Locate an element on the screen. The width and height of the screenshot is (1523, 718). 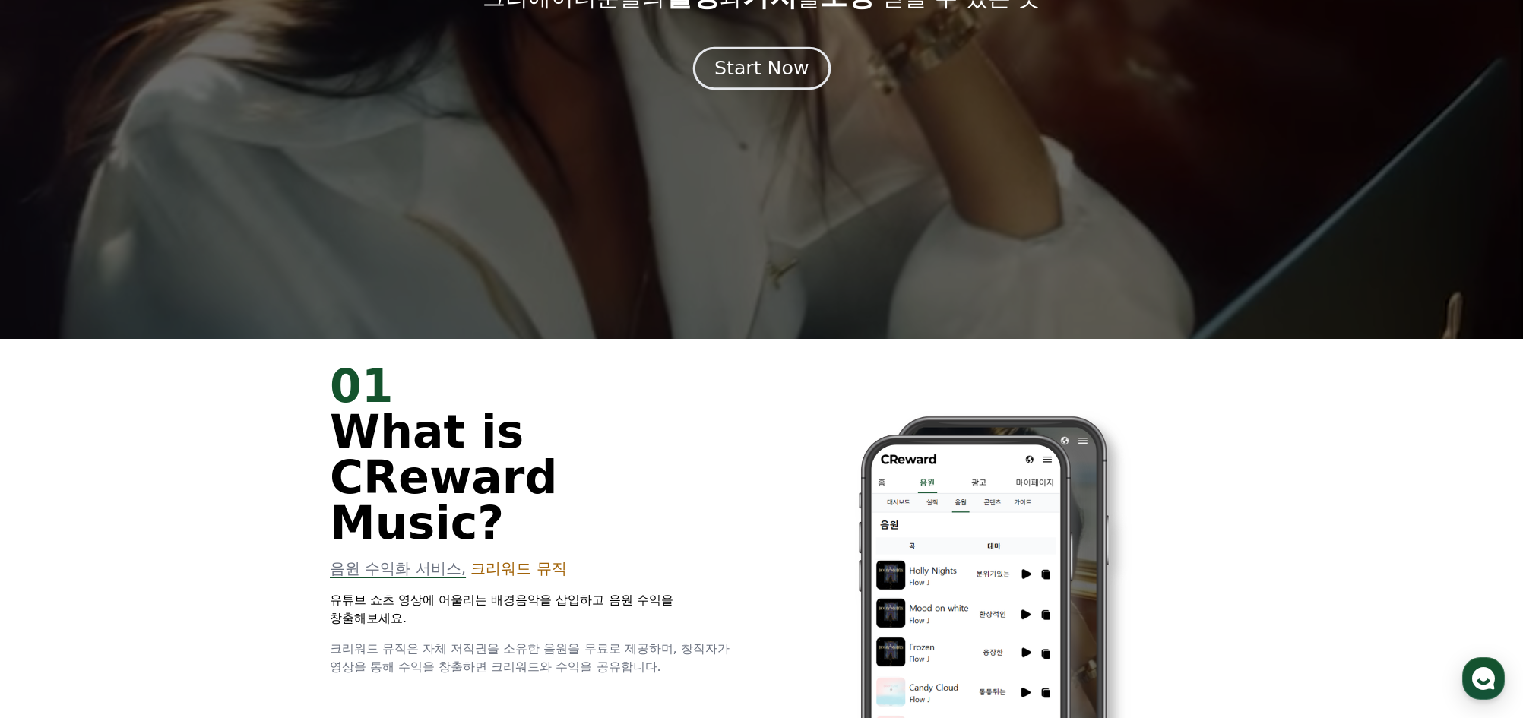
span: 음원 수익화 서비스, is located at coordinates (397, 568).